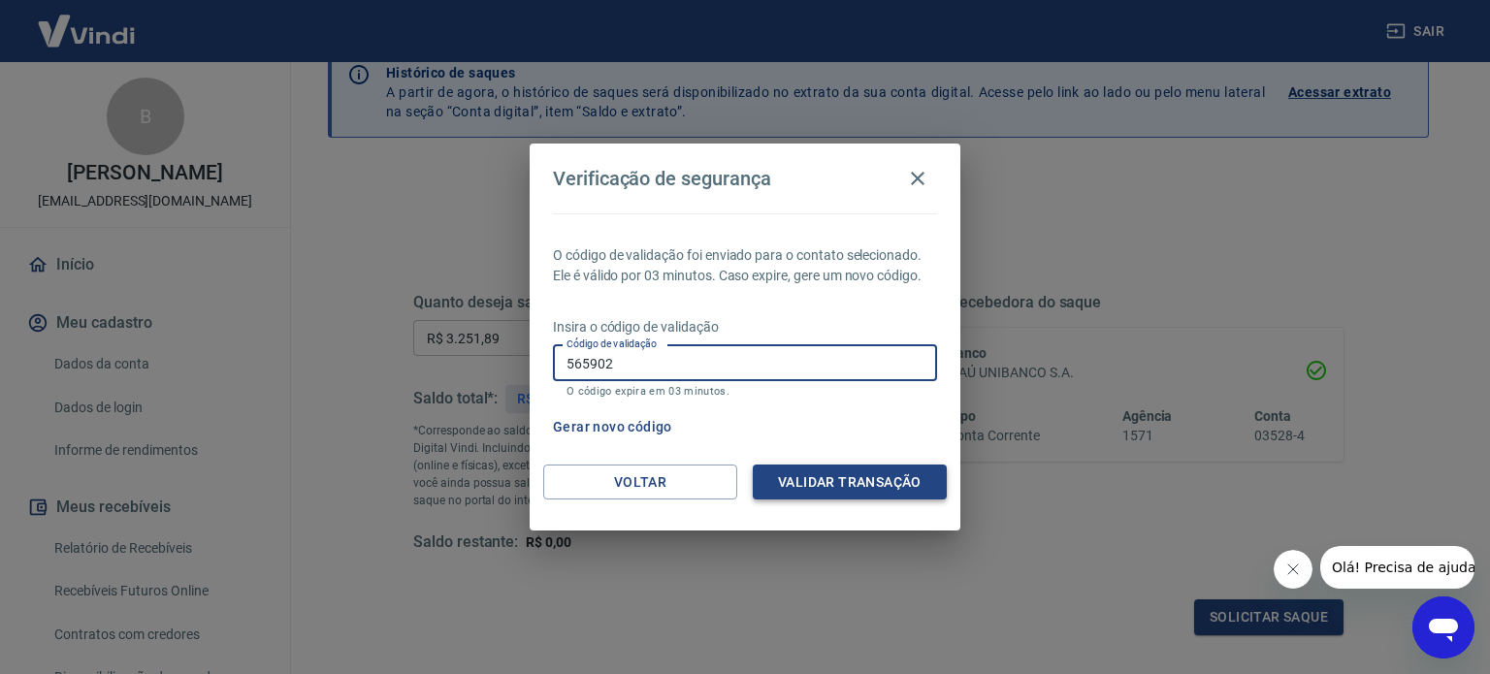 The image size is (1490, 674). I want to click on button: Gerar novo código, so click(612, 427).